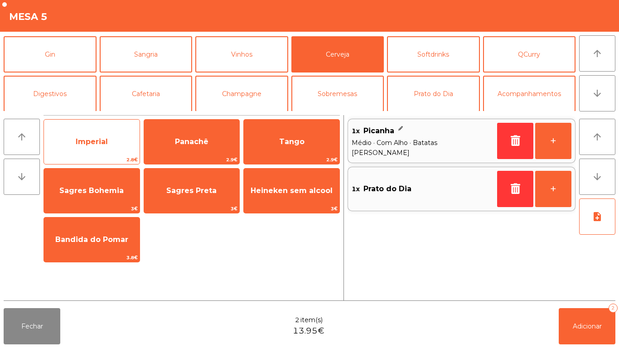 This screenshot has height=348, width=619. I want to click on button: Cerveja, so click(338, 54).